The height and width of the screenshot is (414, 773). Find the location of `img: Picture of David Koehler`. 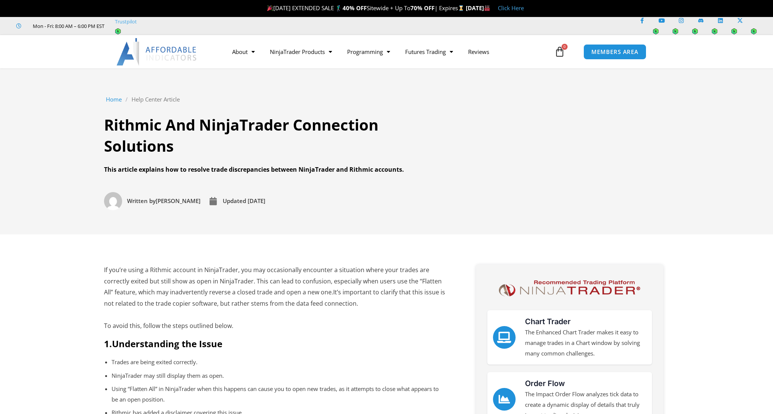

img: Picture of David Koehler is located at coordinates (113, 201).